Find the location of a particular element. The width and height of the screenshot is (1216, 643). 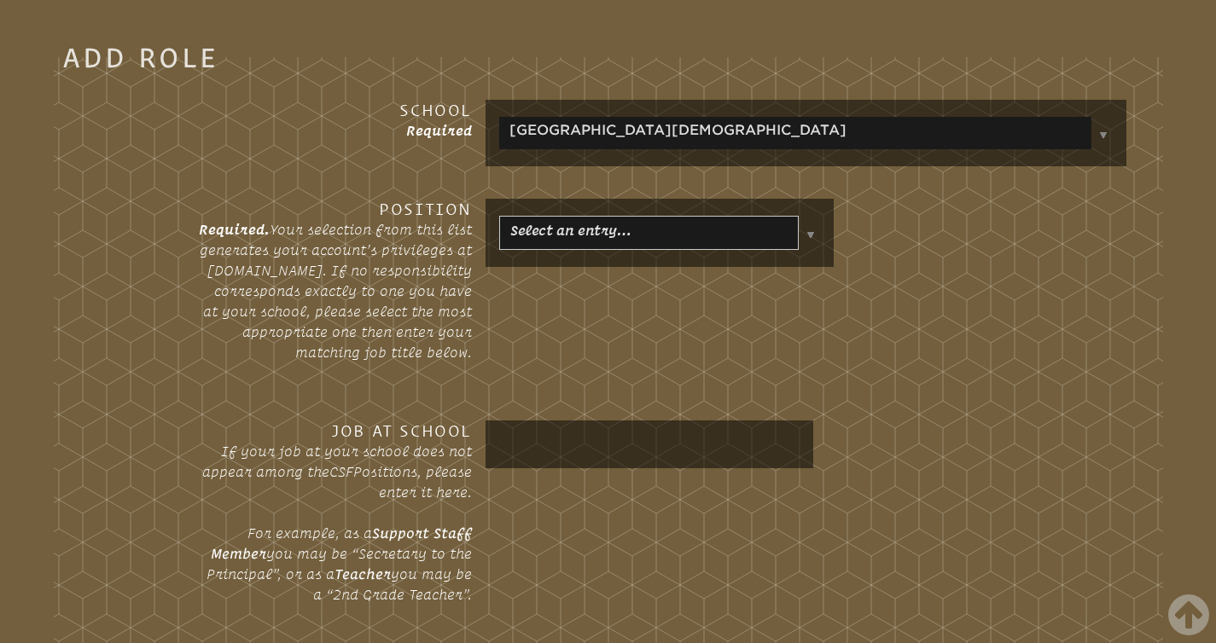

span: Required. is located at coordinates (234, 230).